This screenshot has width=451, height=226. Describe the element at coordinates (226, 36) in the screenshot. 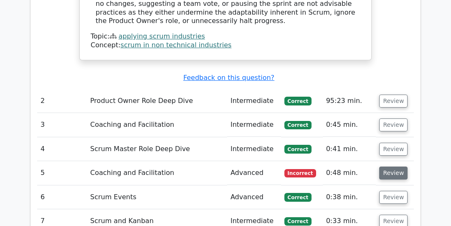

I see `div: Topic:` at that location.